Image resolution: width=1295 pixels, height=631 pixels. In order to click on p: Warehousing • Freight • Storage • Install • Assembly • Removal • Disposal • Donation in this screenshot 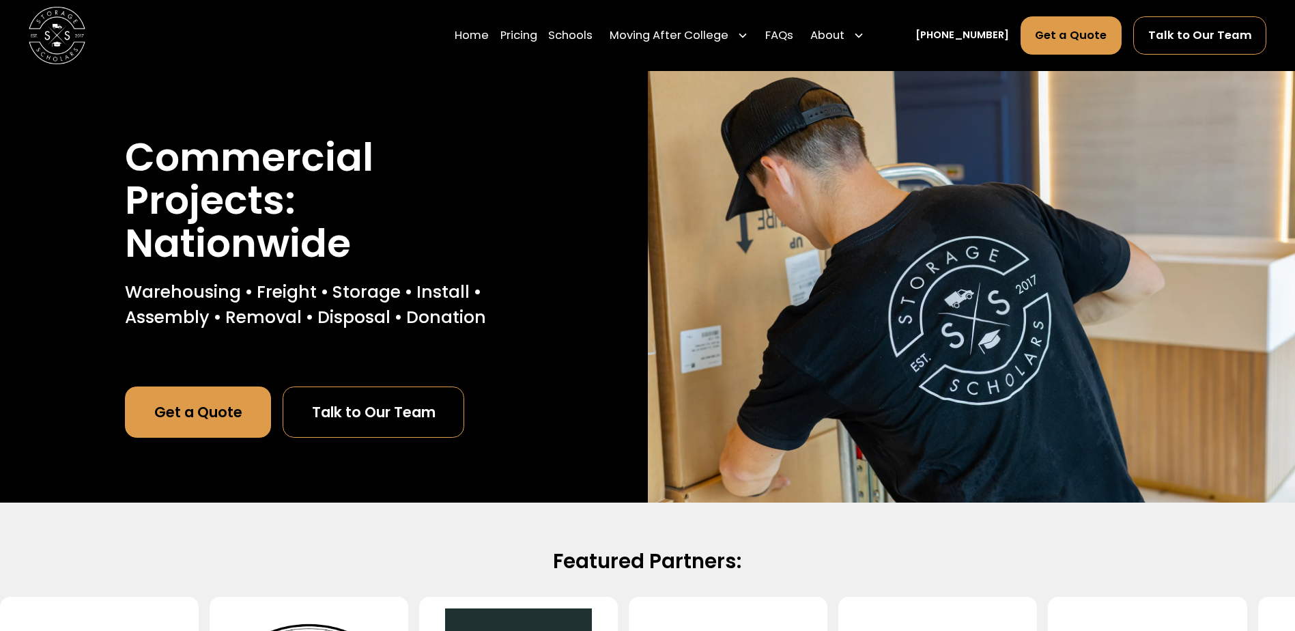, I will do `click(324, 304)`.